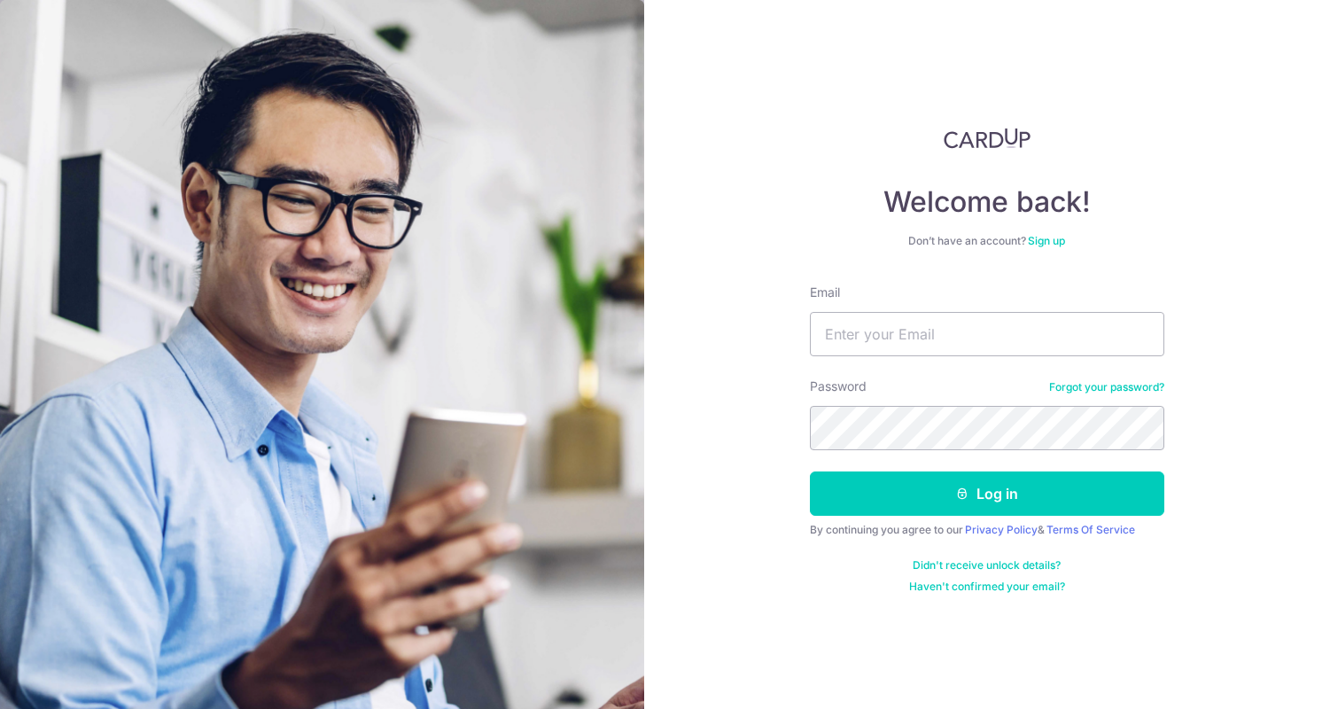 Image resolution: width=1330 pixels, height=709 pixels. What do you see at coordinates (987, 138) in the screenshot?
I see `img: CardUp Logo` at bounding box center [987, 138].